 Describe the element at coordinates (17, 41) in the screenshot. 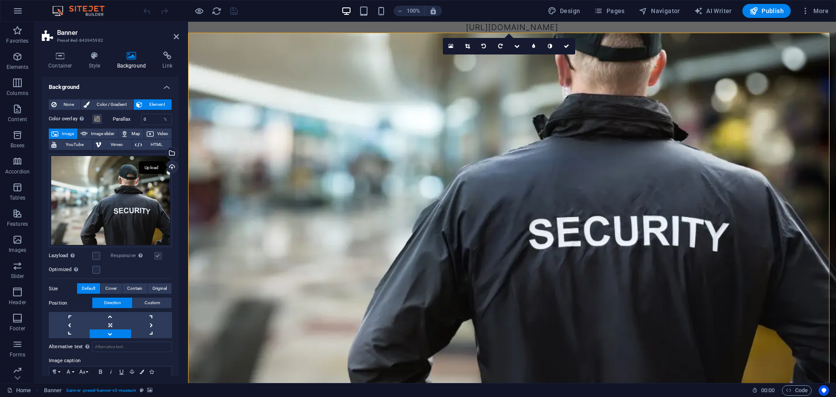

I see `p: Favorites` at that location.